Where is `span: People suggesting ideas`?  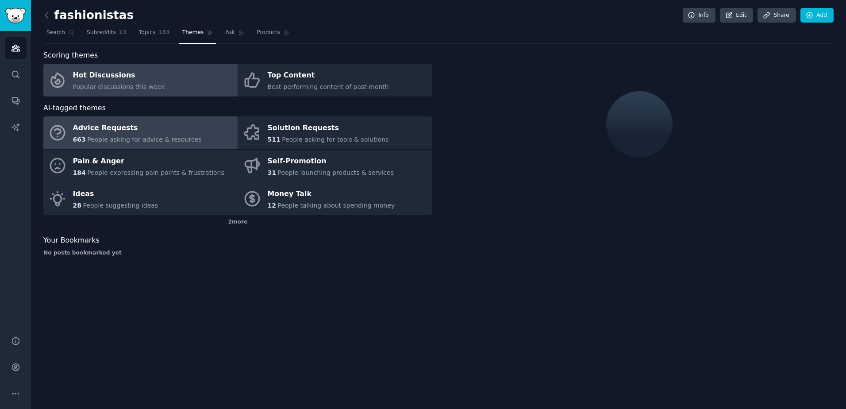 span: People suggesting ideas is located at coordinates (120, 205).